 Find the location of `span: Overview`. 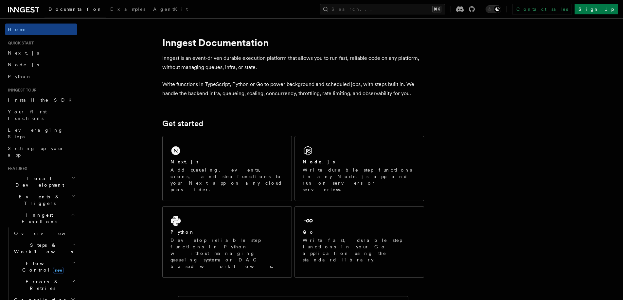

span: Overview is located at coordinates (48, 234).